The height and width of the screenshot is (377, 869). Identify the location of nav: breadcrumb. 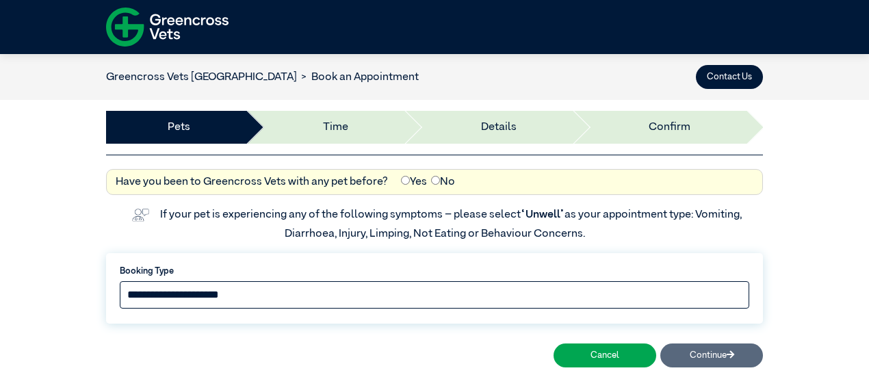
(262, 77).